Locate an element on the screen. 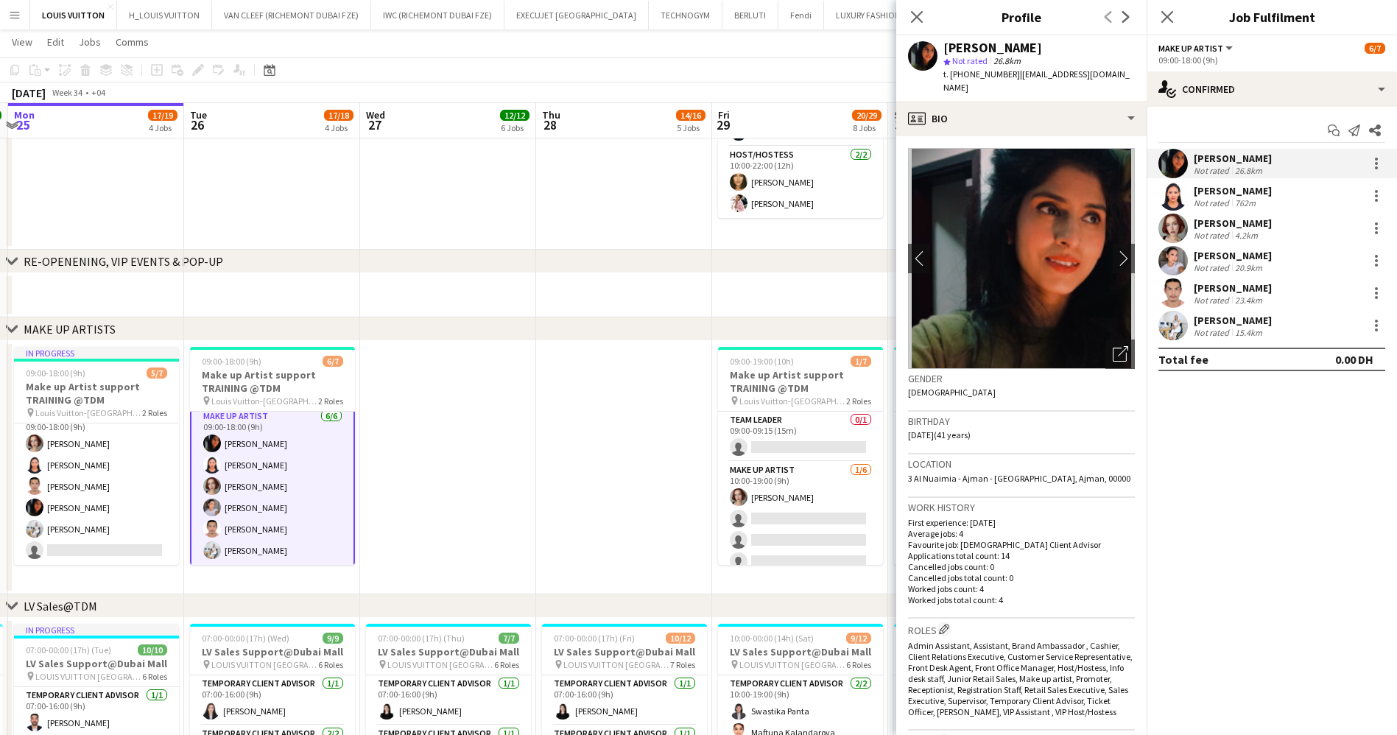 This screenshot has width=1397, height=735. span: 28 is located at coordinates (550, 124).